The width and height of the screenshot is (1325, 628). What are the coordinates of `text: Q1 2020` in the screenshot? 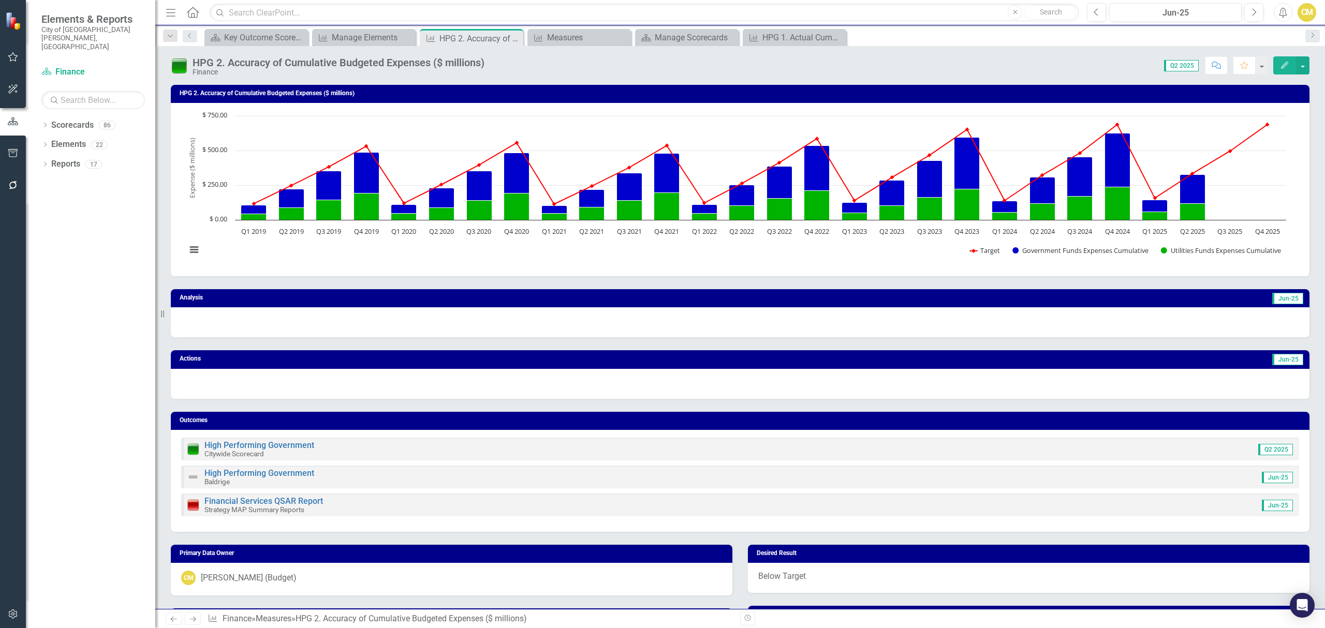 It's located at (404, 231).